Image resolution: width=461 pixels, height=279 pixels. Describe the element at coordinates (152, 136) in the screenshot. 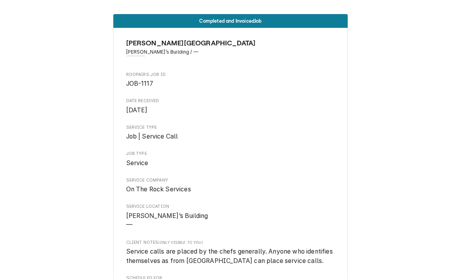

I see `span: Job | Service Call` at that location.